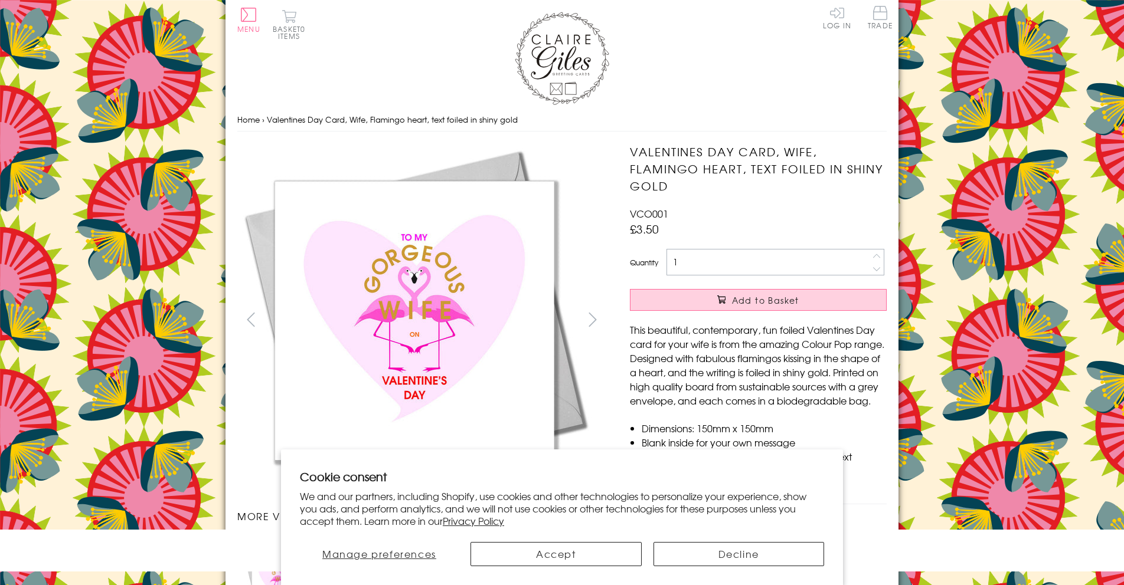  I want to click on nav: breadcrumbs, so click(562, 120).